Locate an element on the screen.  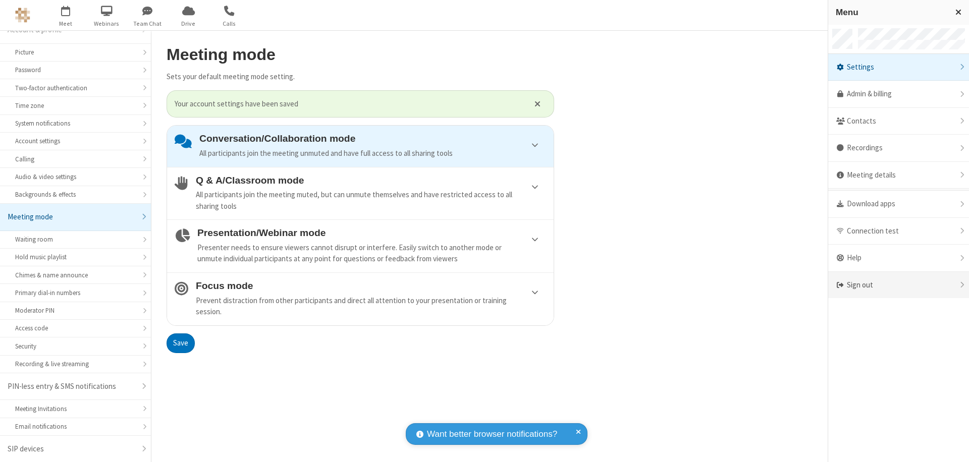
div: Access code is located at coordinates (75, 328).